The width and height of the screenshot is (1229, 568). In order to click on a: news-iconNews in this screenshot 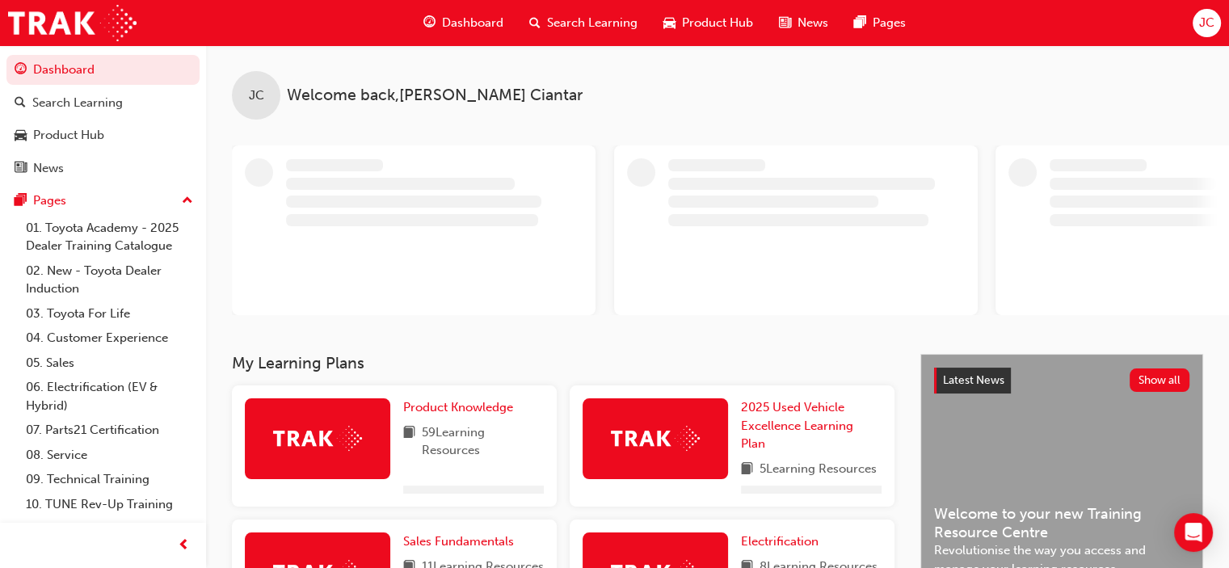, I will do `click(803, 23)`.